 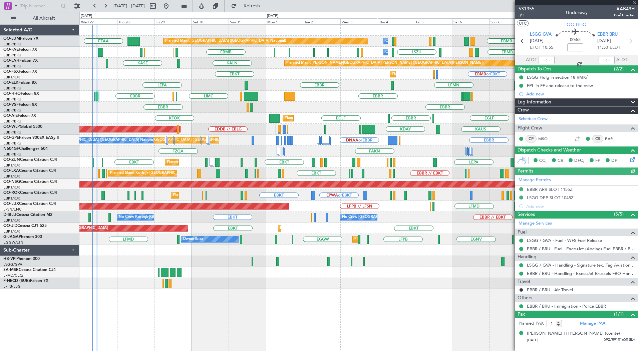 What do you see at coordinates (614, 161) in the screenshot?
I see `span: DP` at bounding box center [614, 161].